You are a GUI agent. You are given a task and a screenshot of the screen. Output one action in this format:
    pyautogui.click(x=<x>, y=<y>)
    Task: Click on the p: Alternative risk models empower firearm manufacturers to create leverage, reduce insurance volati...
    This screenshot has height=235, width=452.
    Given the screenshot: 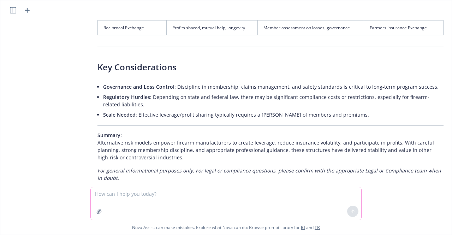 What is the action you would take?
    pyautogui.click(x=271, y=146)
    